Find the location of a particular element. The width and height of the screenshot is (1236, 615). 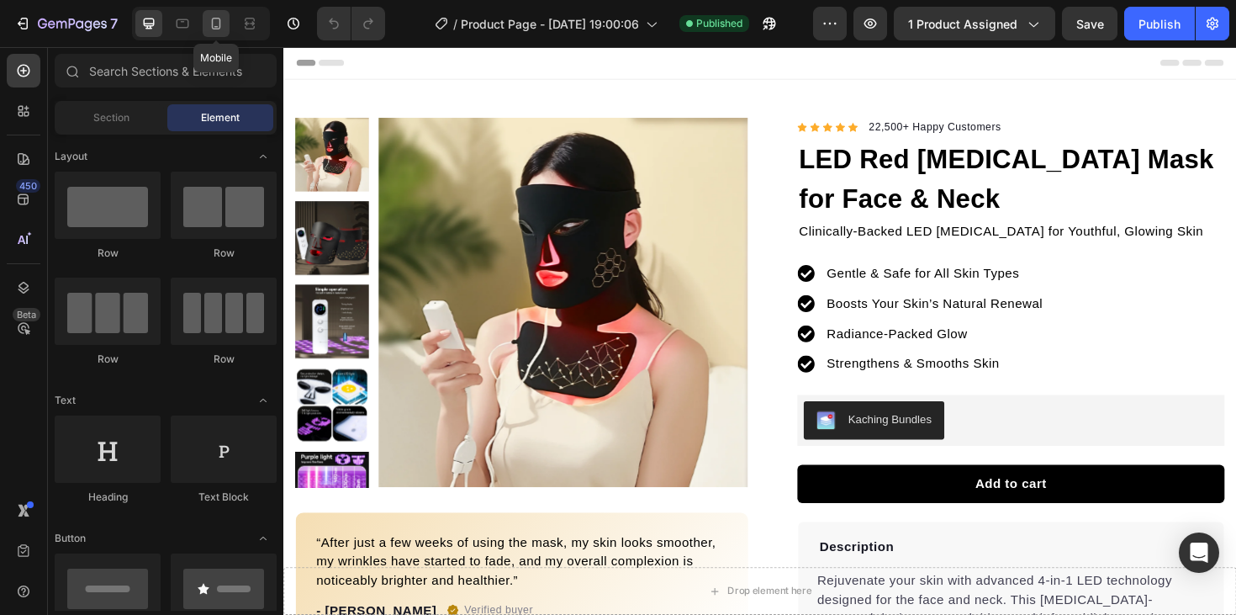

span: Published is located at coordinates (719, 24).